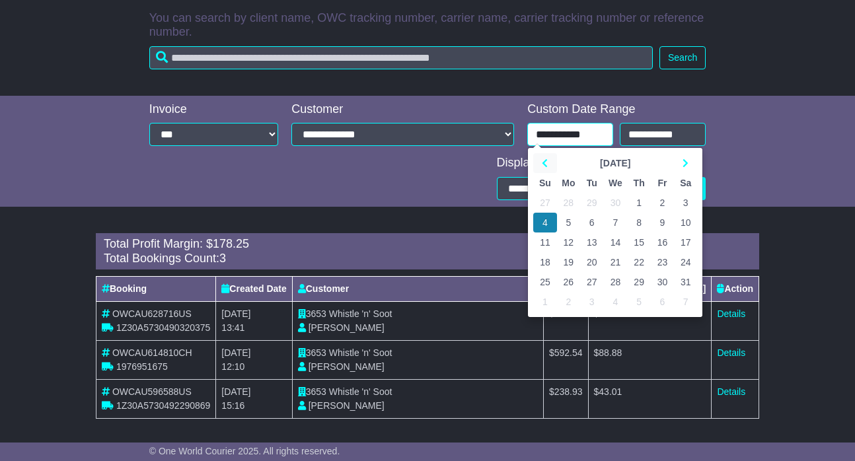 Image resolution: width=855 pixels, height=461 pixels. Describe the element at coordinates (568, 353) in the screenshot. I see `span: 592.54` at that location.